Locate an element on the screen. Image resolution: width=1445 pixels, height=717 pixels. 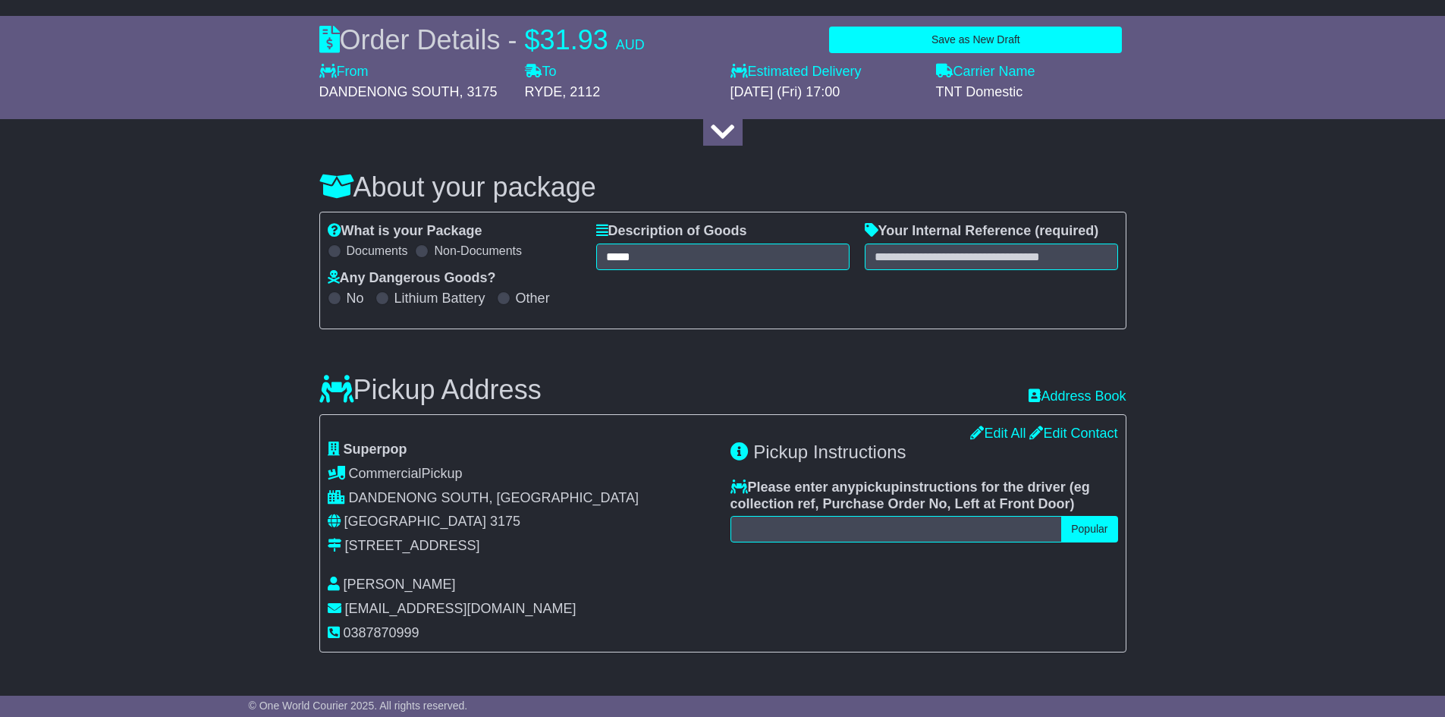
label: Documents is located at coordinates (377, 250).